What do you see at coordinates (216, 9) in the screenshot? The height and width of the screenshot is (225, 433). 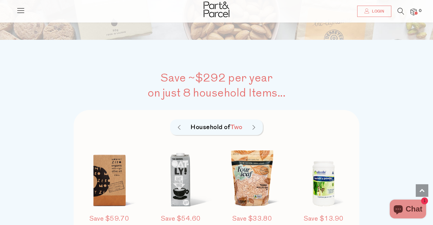 I see `img: Part&Parcel` at bounding box center [216, 9].